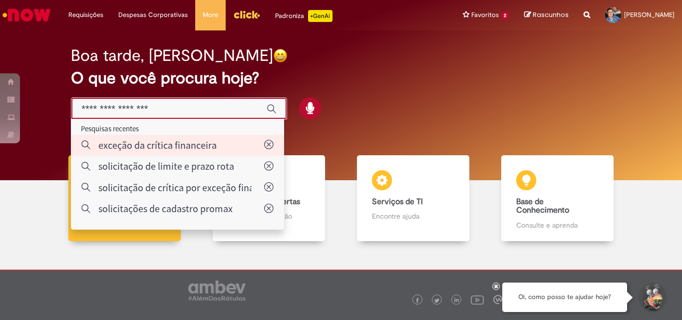 Image resolution: width=682 pixels, height=320 pixels. Describe the element at coordinates (247, 14) in the screenshot. I see `img: click_logo_yellow_360x200.png` at that location.